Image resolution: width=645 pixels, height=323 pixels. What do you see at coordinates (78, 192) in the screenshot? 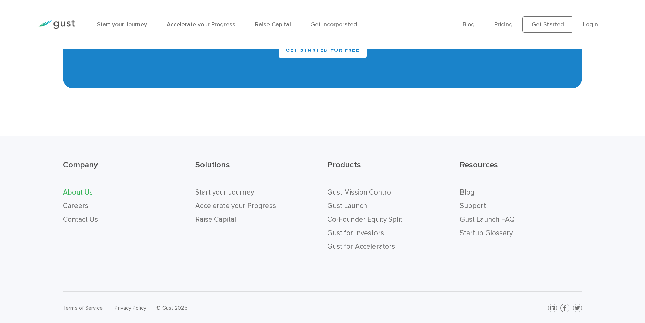
I see `a: About Us` at bounding box center [78, 192].